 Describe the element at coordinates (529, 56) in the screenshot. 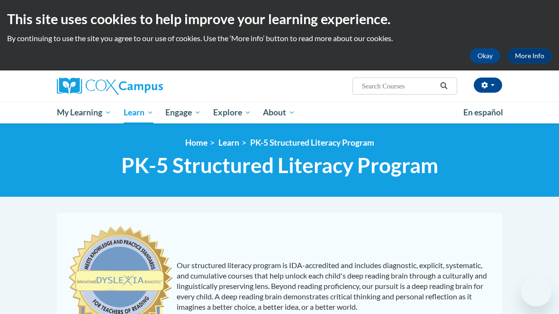

I see `a: More Info` at that location.